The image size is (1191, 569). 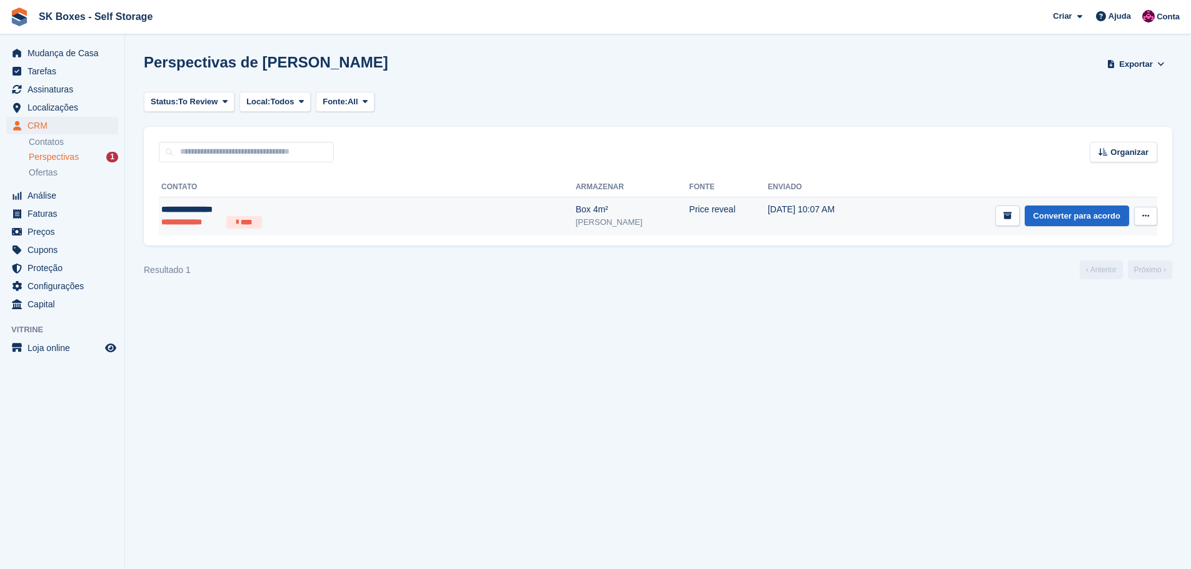 What do you see at coordinates (65, 108) in the screenshot?
I see `span: Localizações` at bounding box center [65, 108].